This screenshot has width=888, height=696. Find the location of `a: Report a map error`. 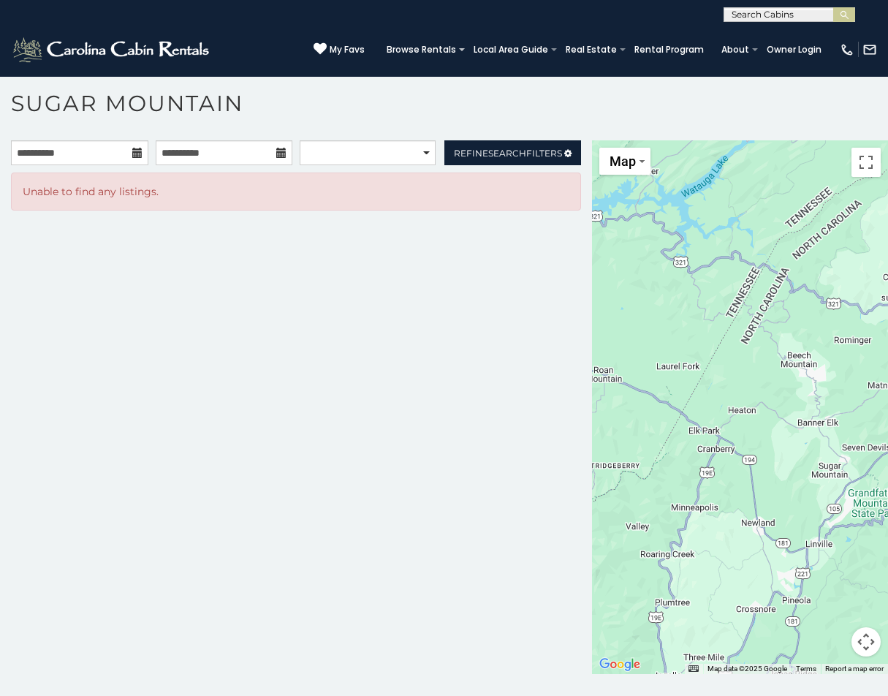

a: Report a map error is located at coordinates (854, 668).